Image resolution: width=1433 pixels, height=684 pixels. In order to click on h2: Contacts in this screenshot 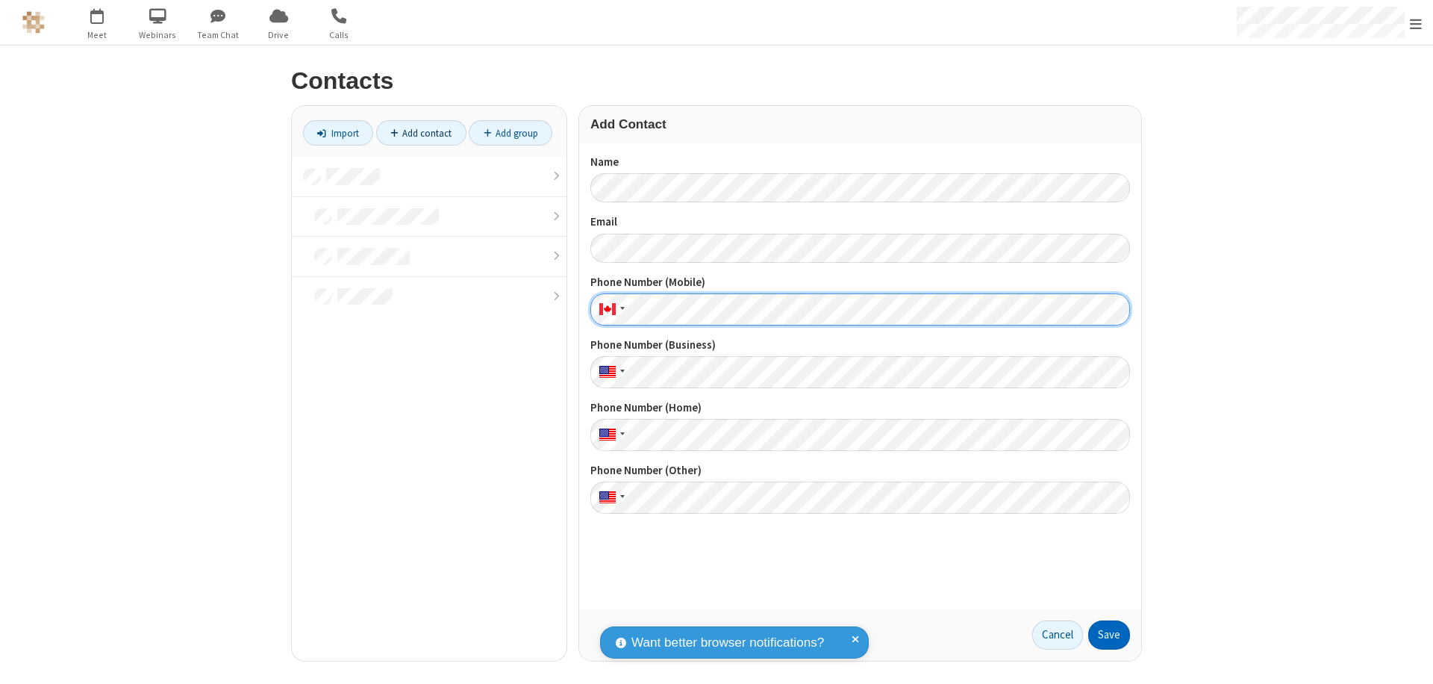, I will do `click(716, 81)`.